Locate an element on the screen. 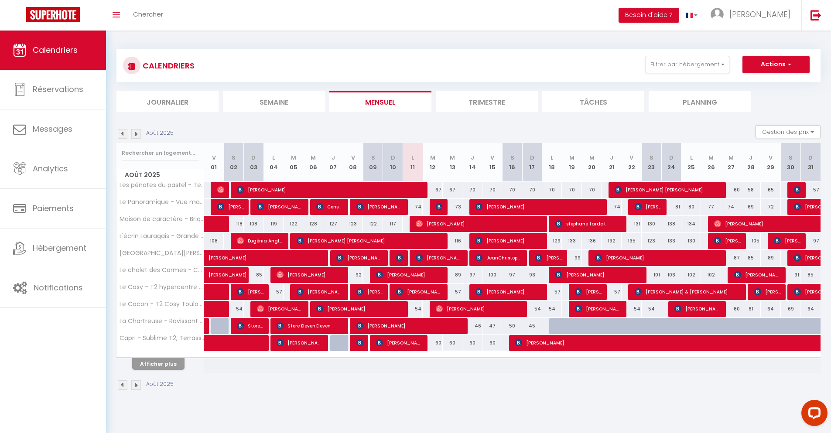 The image size is (831, 433). div: 61 is located at coordinates (751, 309).